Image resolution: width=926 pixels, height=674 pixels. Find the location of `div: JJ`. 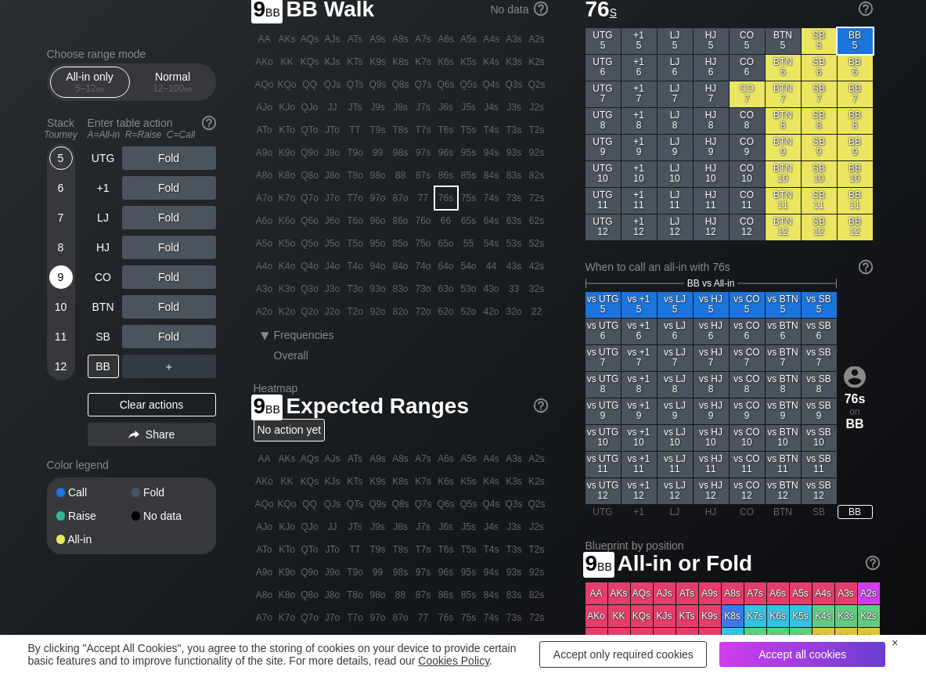

div: JJ is located at coordinates (333, 107).